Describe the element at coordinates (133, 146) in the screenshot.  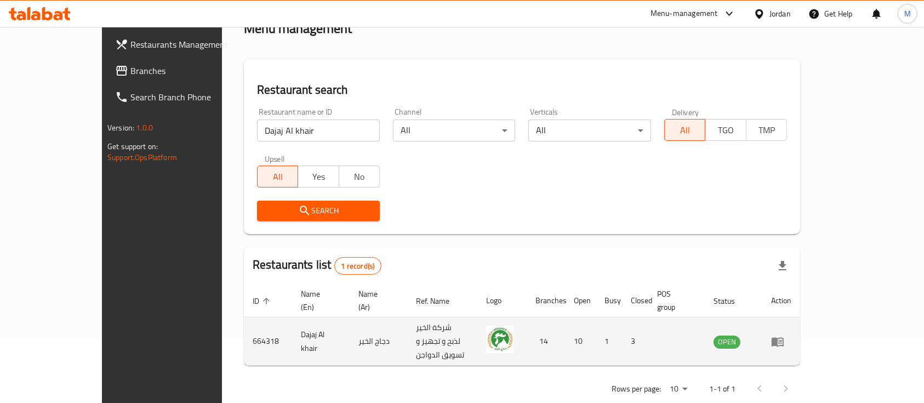
I see `span: Get support on:` at that location.